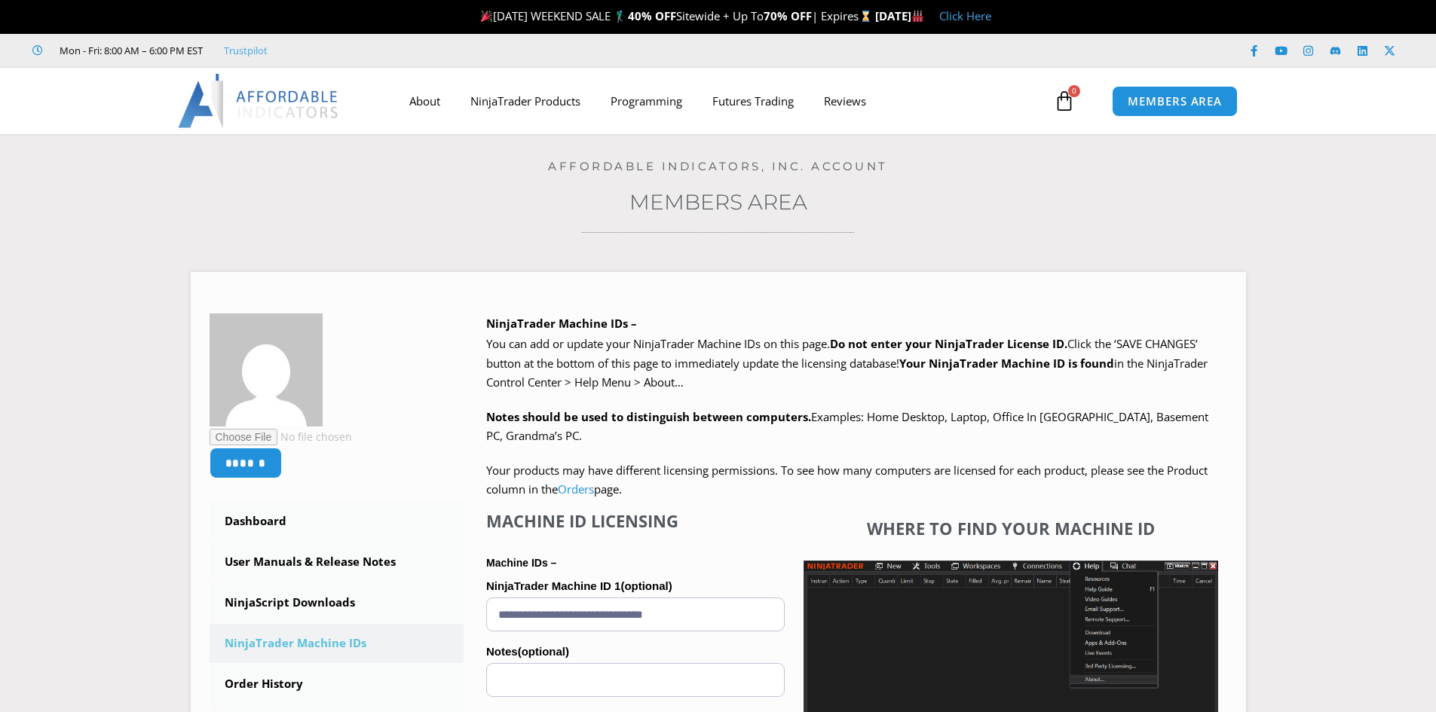 Image resolution: width=1436 pixels, height=712 pixels. Describe the element at coordinates (521, 563) in the screenshot. I see `strong: Machine IDs –` at that location.